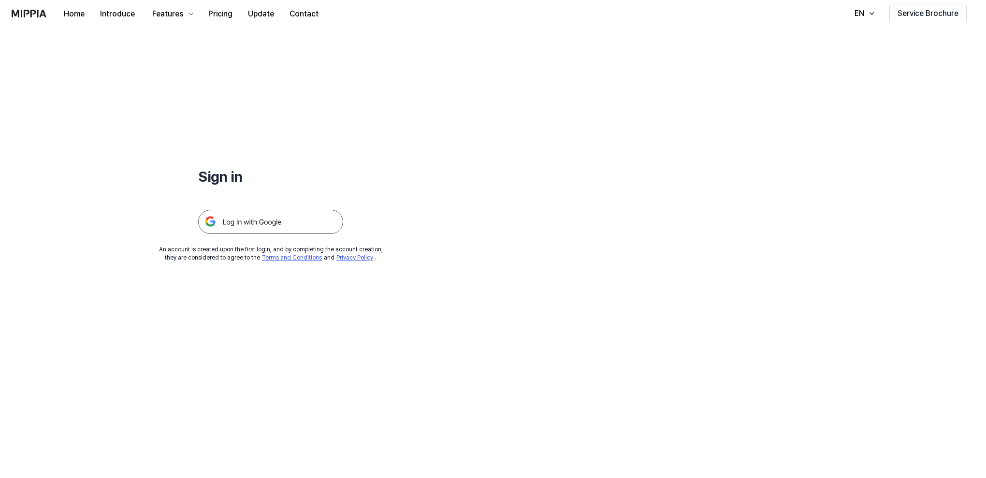  What do you see at coordinates (928, 14) in the screenshot?
I see `button: Service Brochure` at bounding box center [928, 14].